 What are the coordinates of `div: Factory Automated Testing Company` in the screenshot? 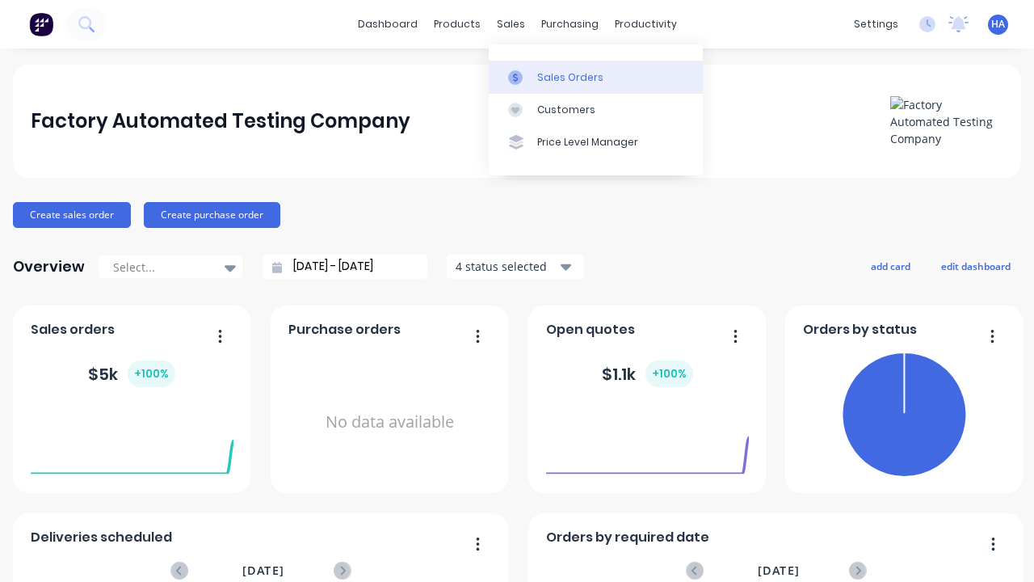 It's located at (221, 121).